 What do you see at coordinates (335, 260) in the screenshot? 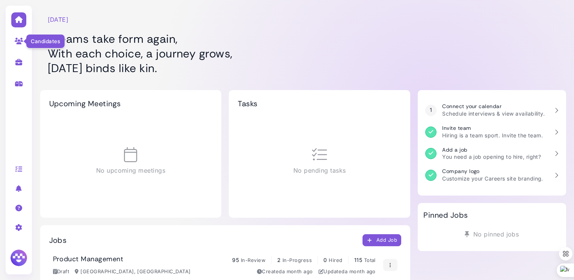
I see `span: Hired` at bounding box center [335, 260].